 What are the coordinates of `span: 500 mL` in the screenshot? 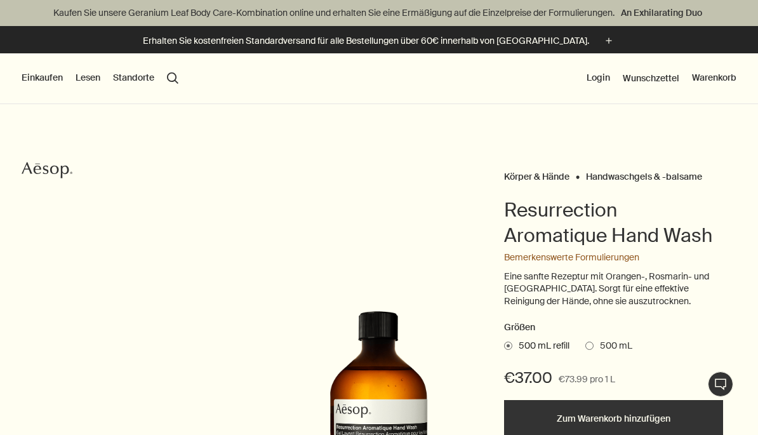 It's located at (612, 346).